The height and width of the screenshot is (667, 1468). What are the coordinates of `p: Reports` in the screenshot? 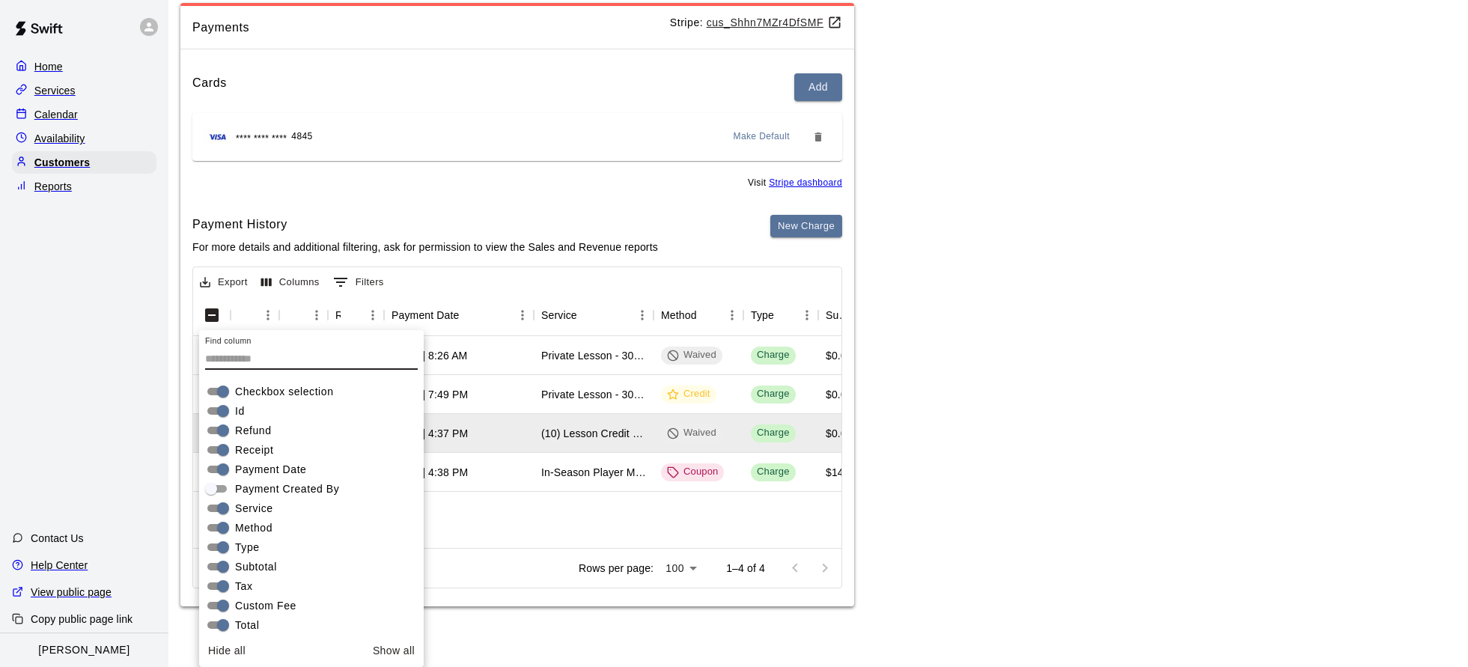 It's located at (53, 186).